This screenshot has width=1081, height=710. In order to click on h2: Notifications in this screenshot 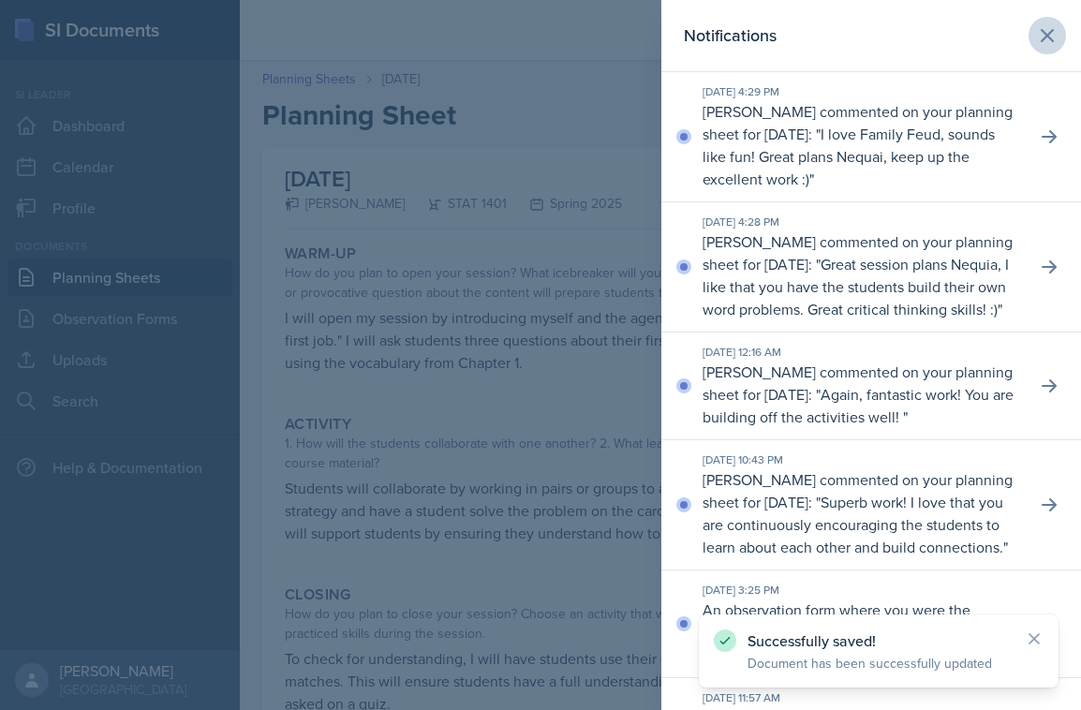, I will do `click(730, 36)`.